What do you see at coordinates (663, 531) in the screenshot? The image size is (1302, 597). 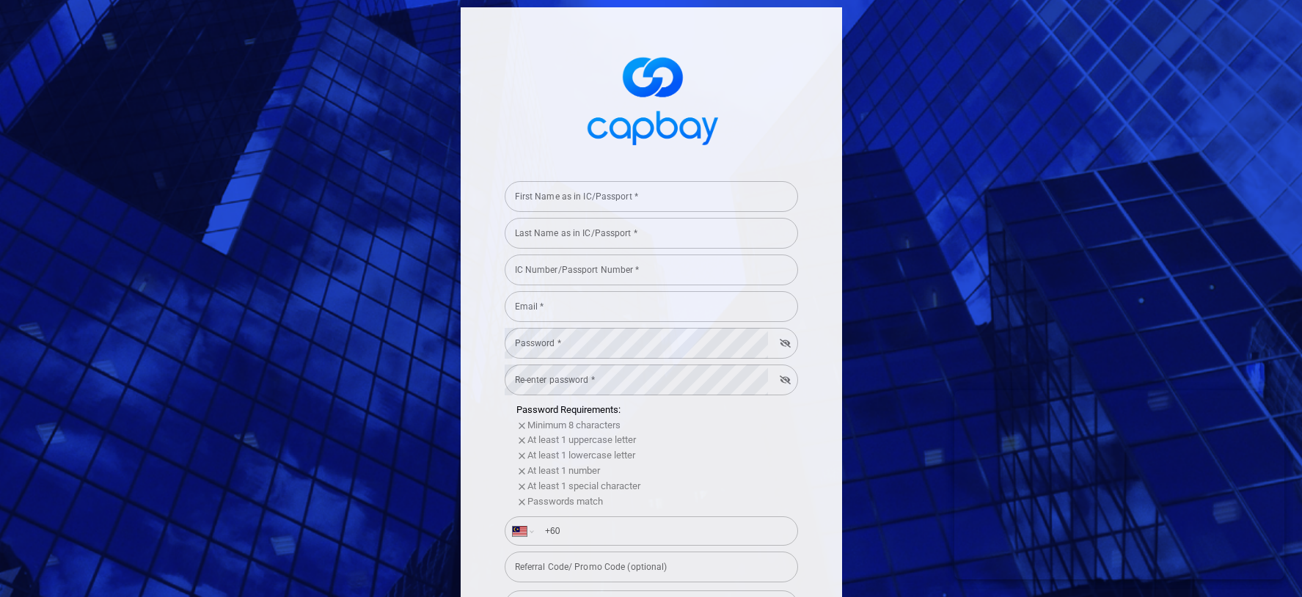 I see `input: Enter phone number *` at bounding box center [663, 531].